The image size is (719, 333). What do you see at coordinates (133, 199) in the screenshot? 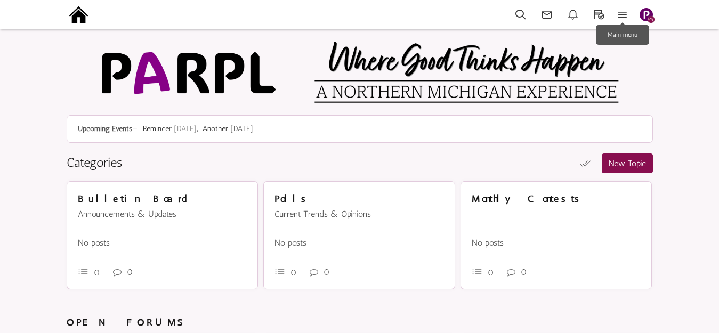
I see `span: Bulletin Board` at bounding box center [133, 199].